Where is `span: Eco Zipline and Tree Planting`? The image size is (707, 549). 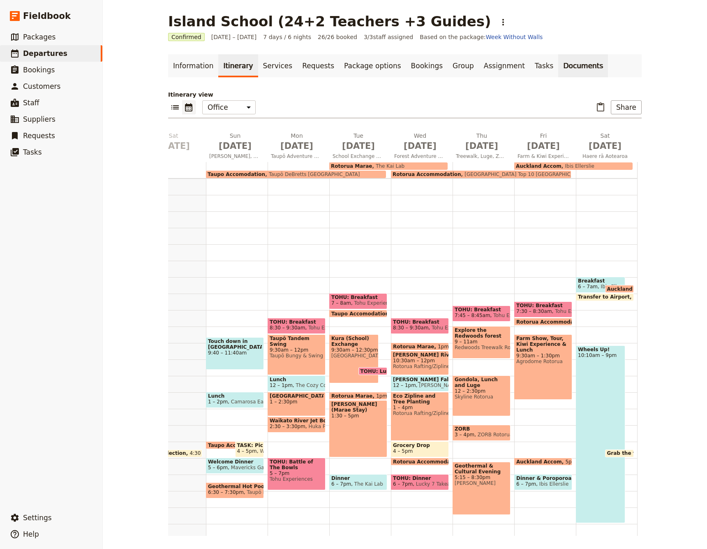
span: Eco Zipline and Tree Planting is located at coordinates (420, 399).